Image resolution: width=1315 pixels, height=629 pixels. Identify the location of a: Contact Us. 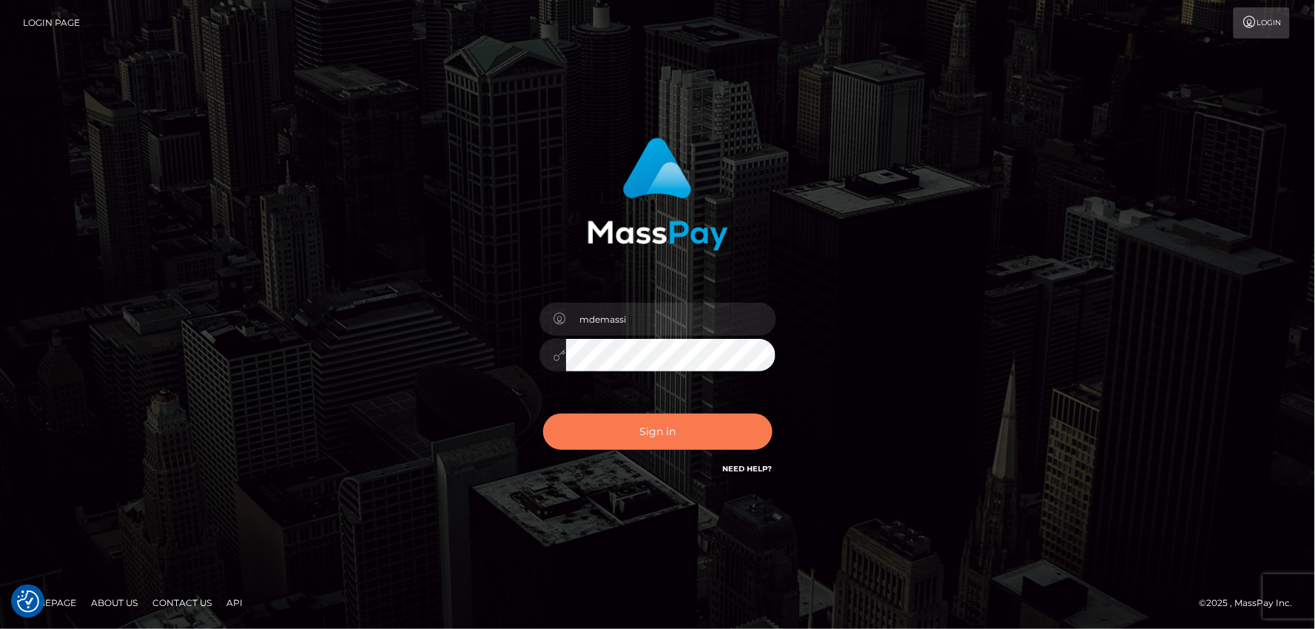
(182, 602).